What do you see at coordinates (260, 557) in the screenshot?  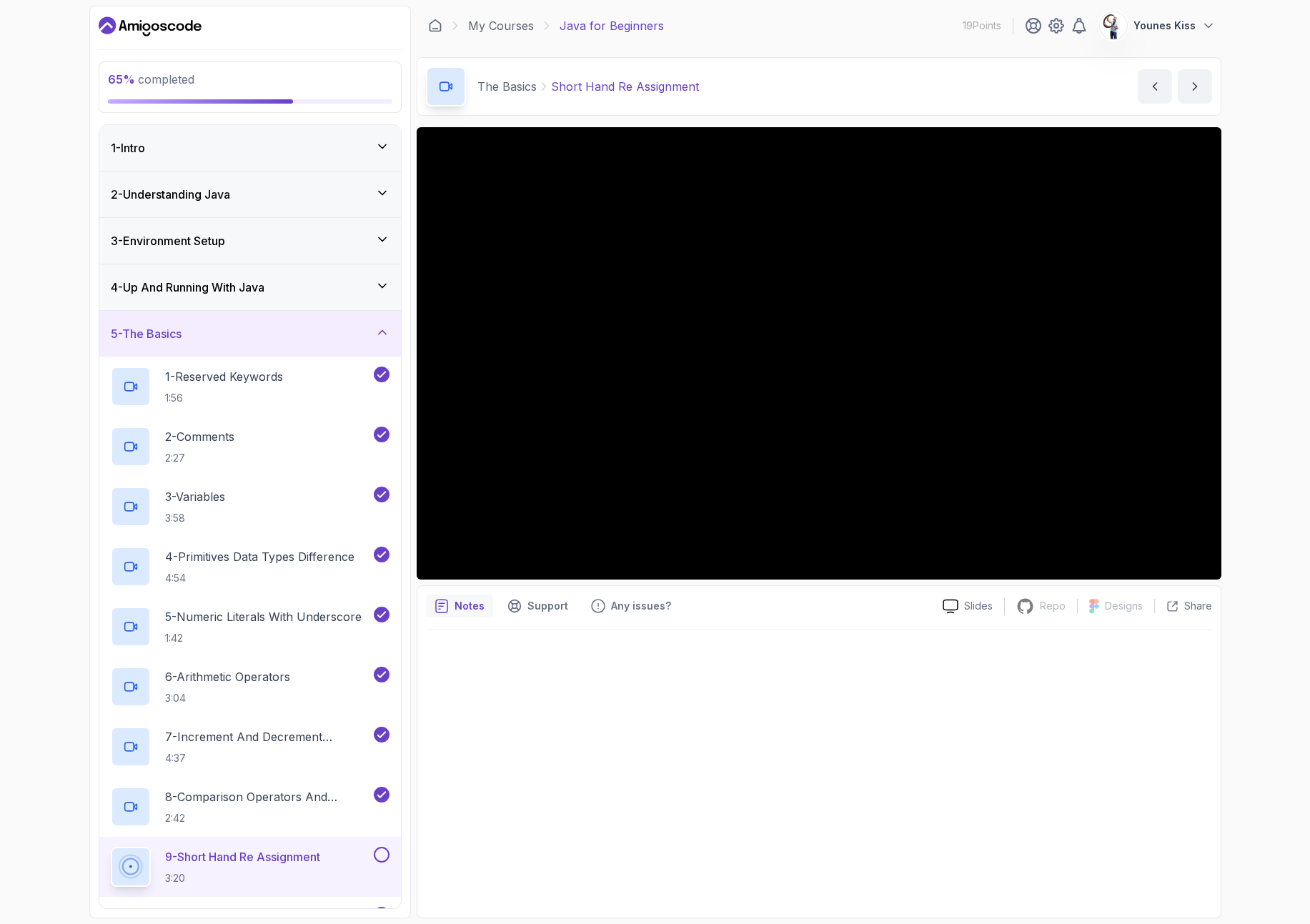 I see `p: 4 - Primitives Data Types Difference` at bounding box center [260, 557].